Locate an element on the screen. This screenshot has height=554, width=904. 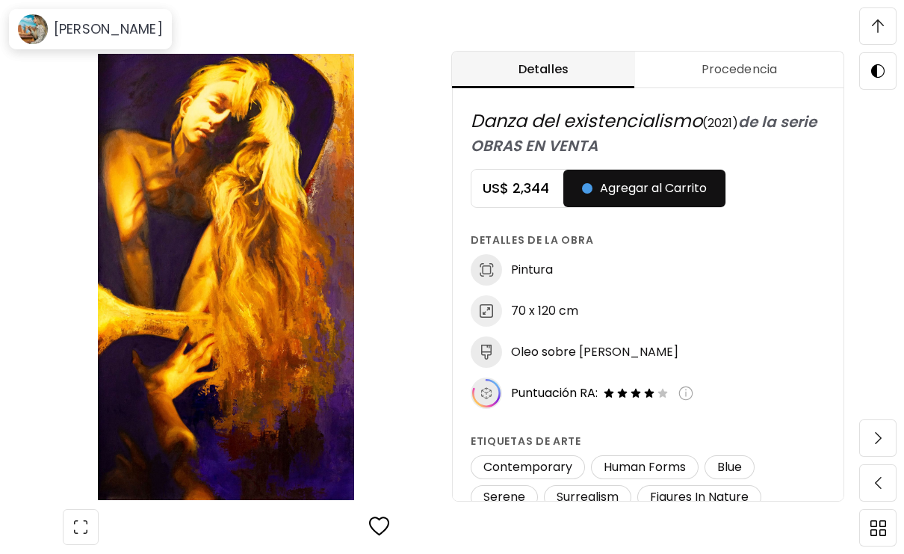
span: Serene is located at coordinates (504, 497).